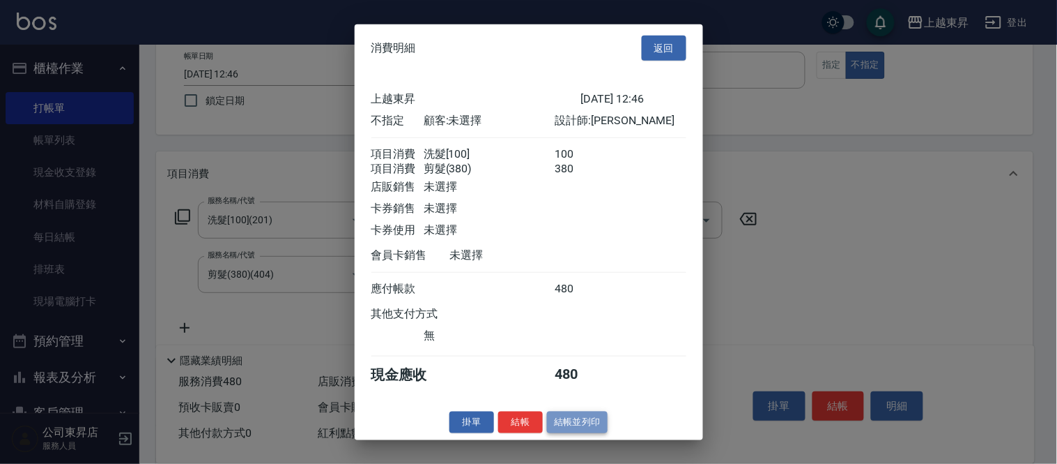 This screenshot has width=1057, height=464. Describe the element at coordinates (577, 422) in the screenshot. I see `button: 結帳並列印` at that location.